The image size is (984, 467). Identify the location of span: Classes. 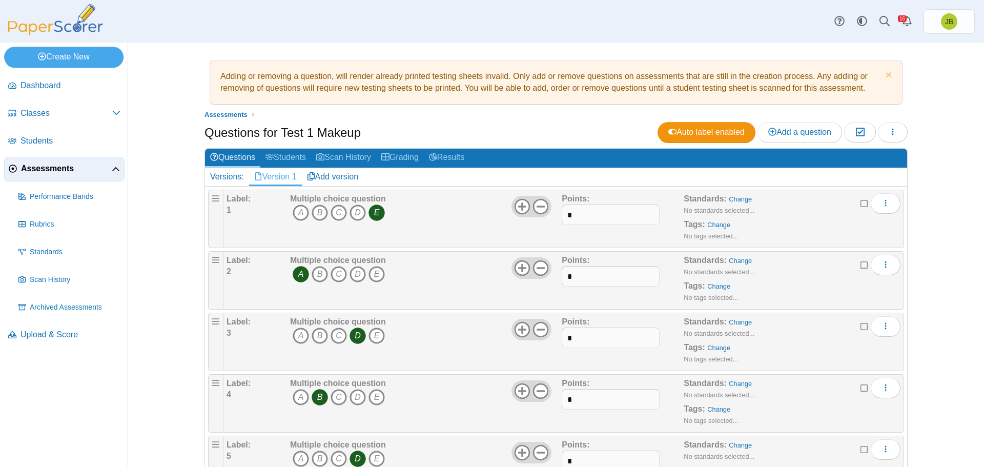
(66, 113).